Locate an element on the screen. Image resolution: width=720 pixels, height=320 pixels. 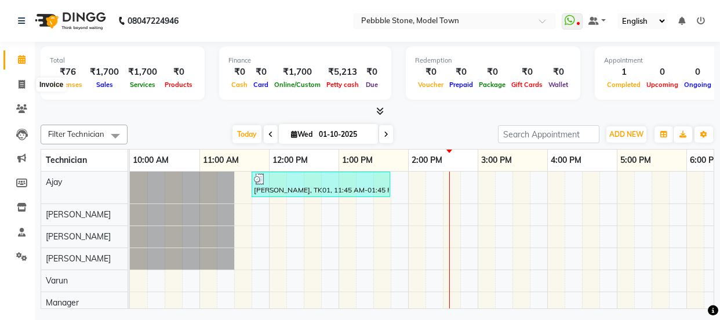
span: Package is located at coordinates (492, 85).